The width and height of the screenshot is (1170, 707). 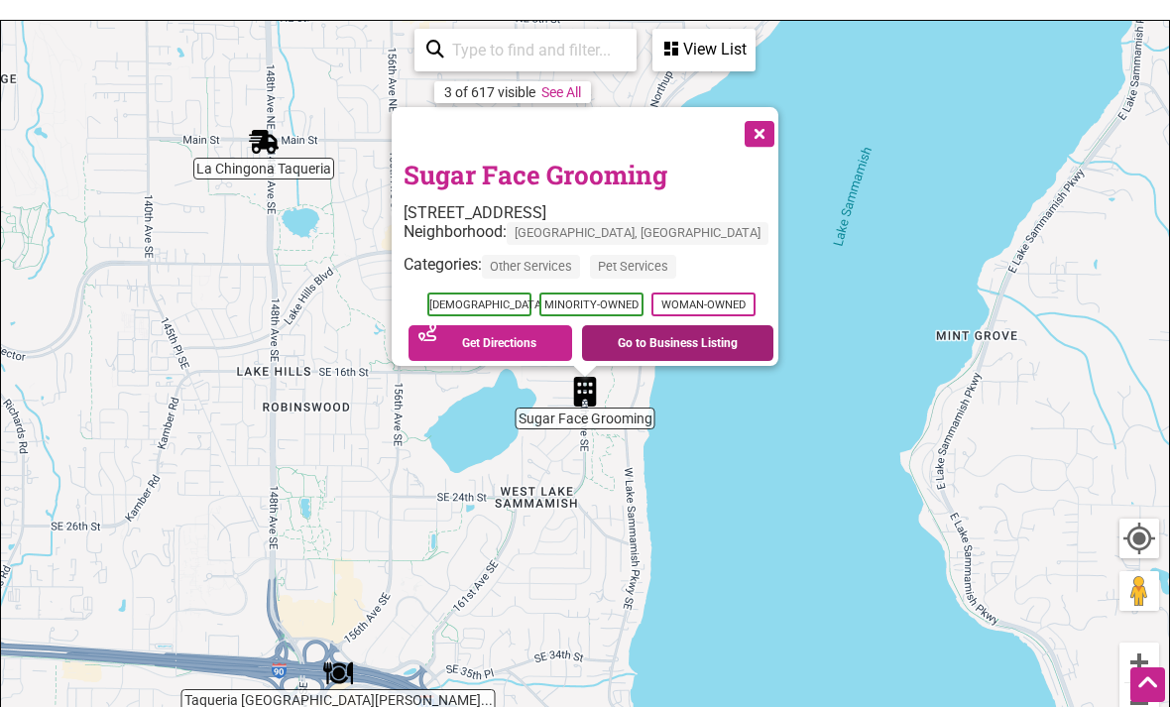 What do you see at coordinates (534, 50) in the screenshot?
I see `input: Type to find and filter...` at bounding box center [534, 50].